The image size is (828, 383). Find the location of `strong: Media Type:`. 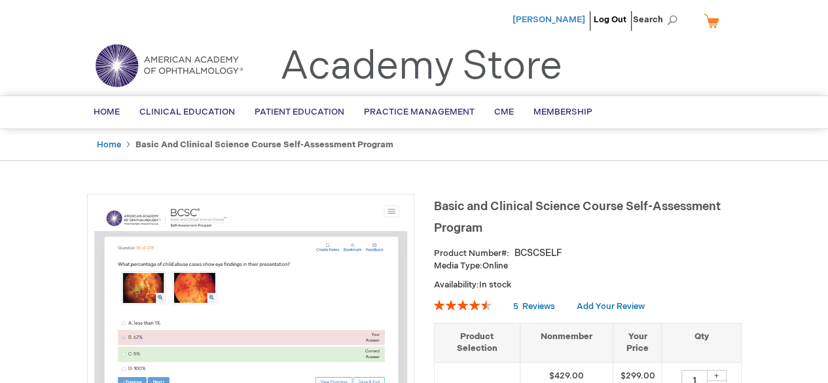

strong: Media Type: is located at coordinates (458, 266).